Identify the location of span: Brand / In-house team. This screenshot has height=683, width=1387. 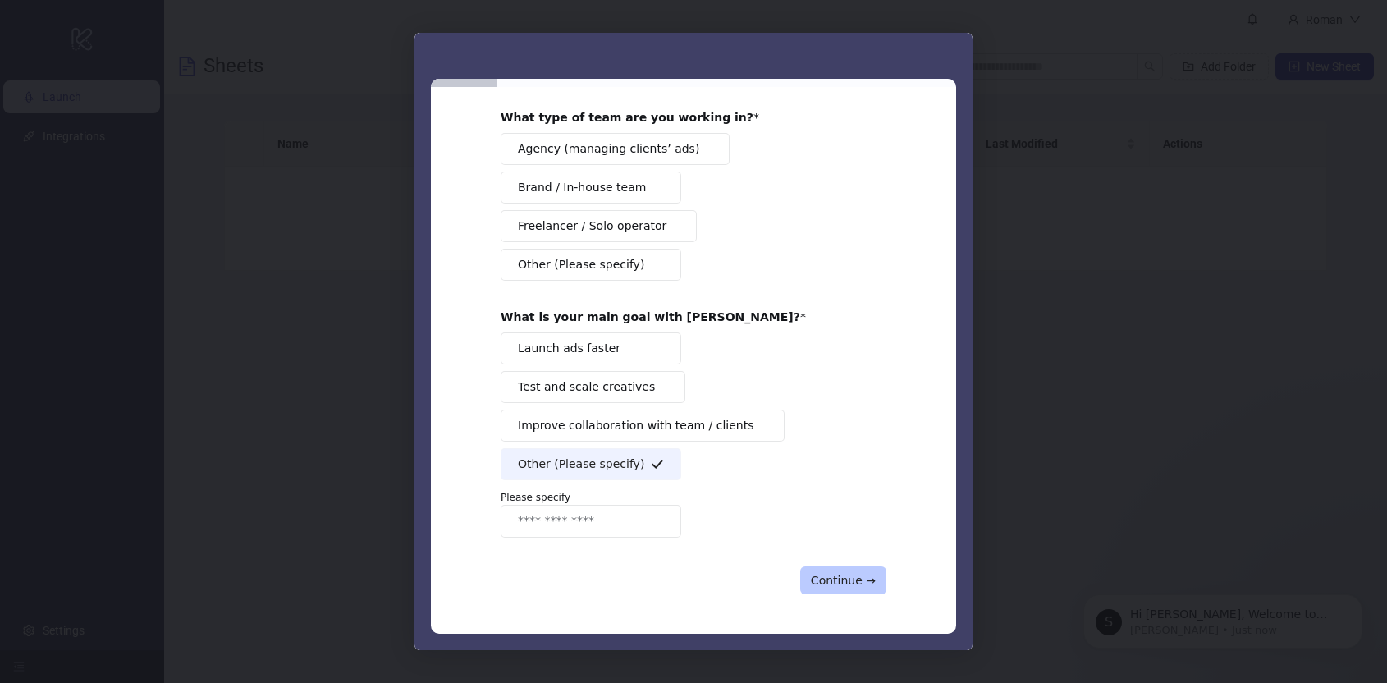
(582, 187).